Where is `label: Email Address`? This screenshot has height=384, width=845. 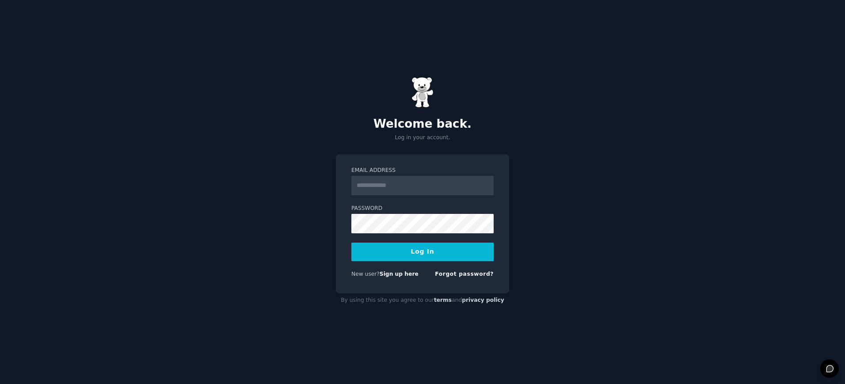 label: Email Address is located at coordinates (423, 171).